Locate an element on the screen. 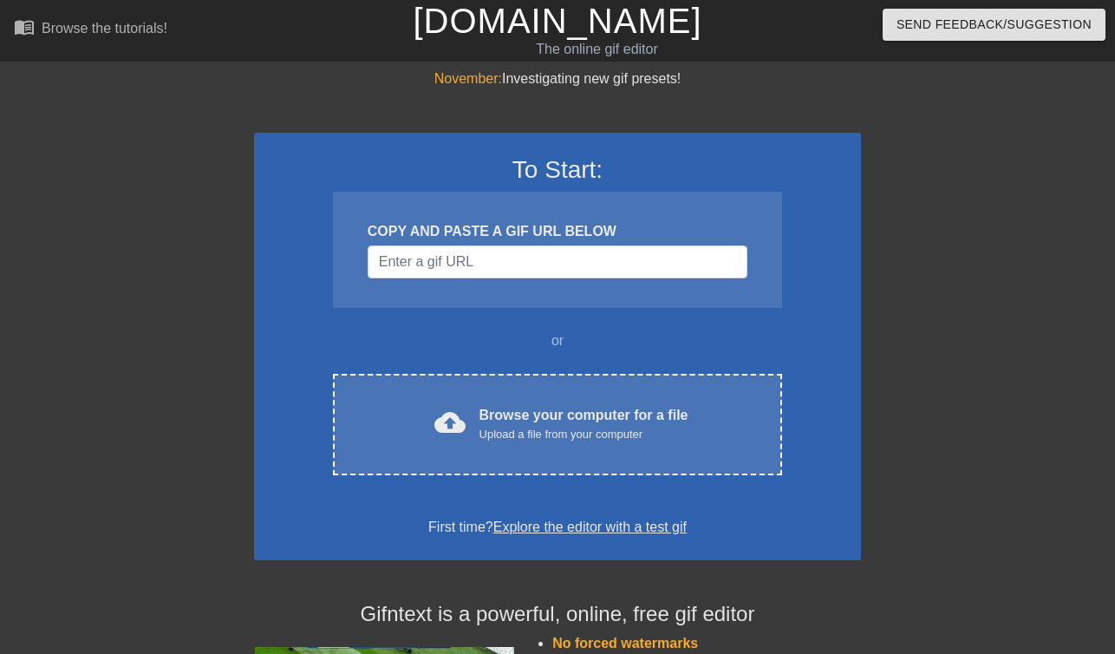 This screenshot has height=654, width=1115. div: The online gif editor is located at coordinates (597, 49).